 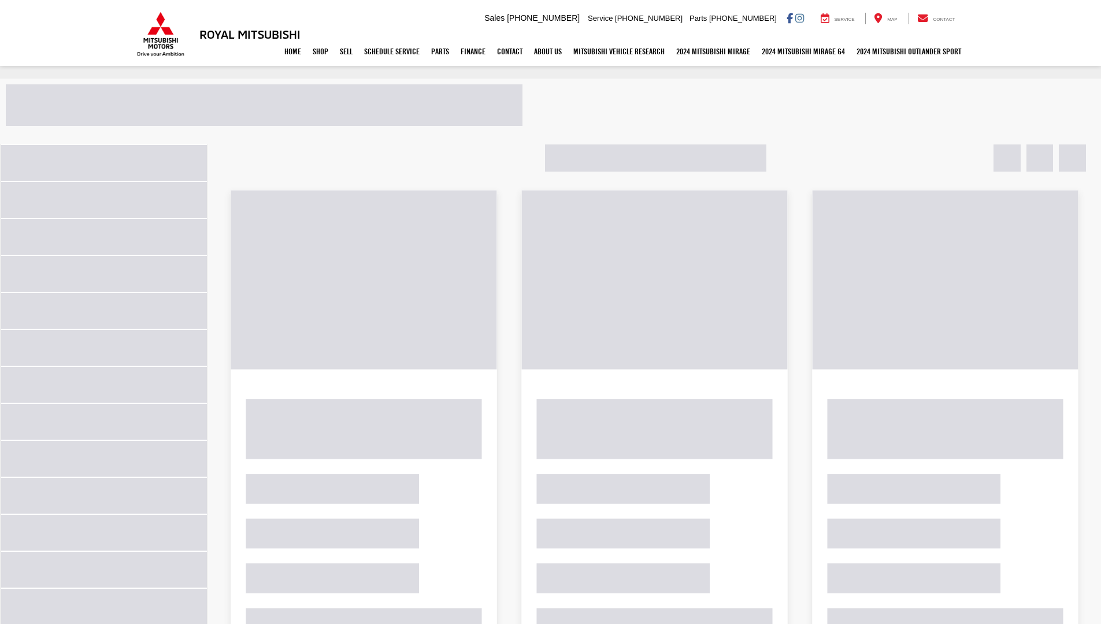 I want to click on a: Sell, so click(x=346, y=51).